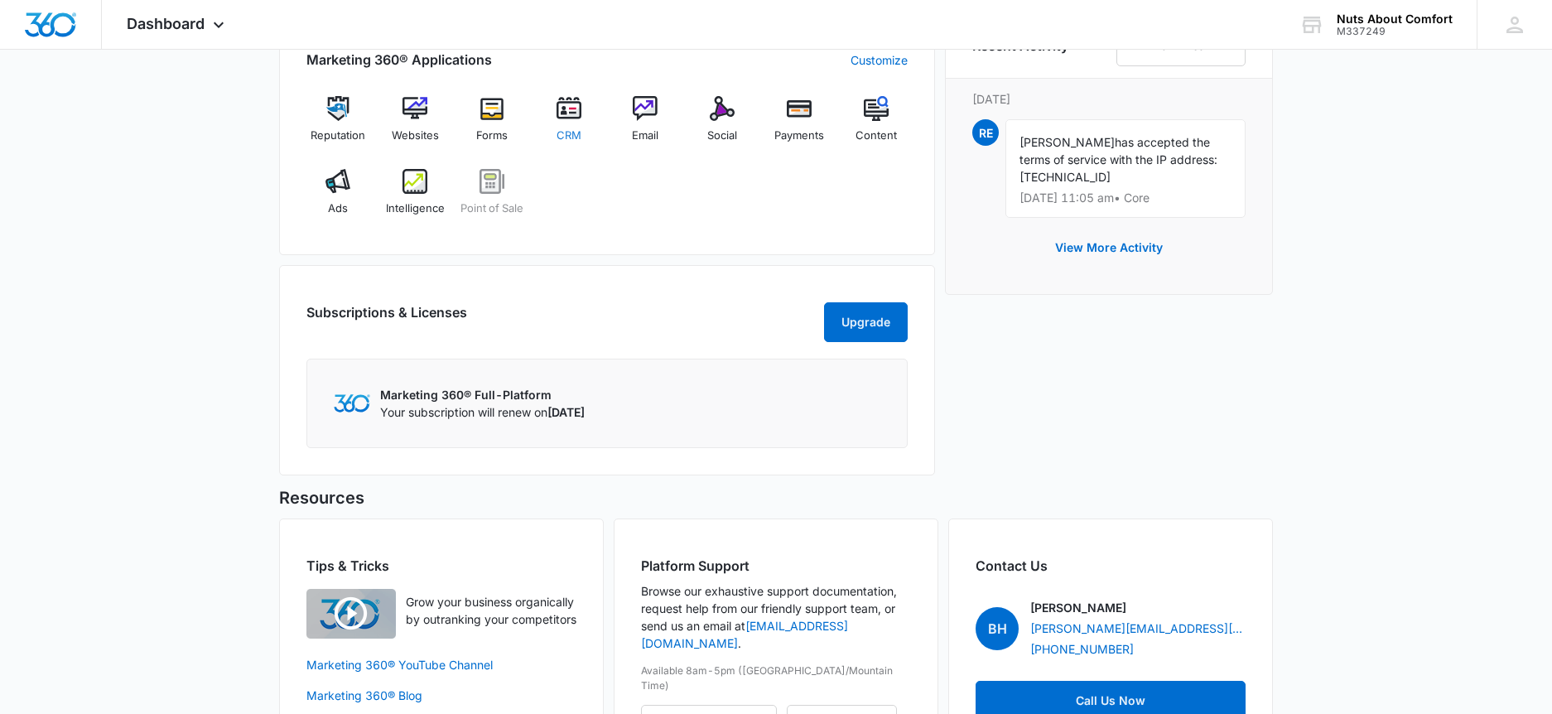  Describe the element at coordinates (569, 136) in the screenshot. I see `span: CRM` at that location.